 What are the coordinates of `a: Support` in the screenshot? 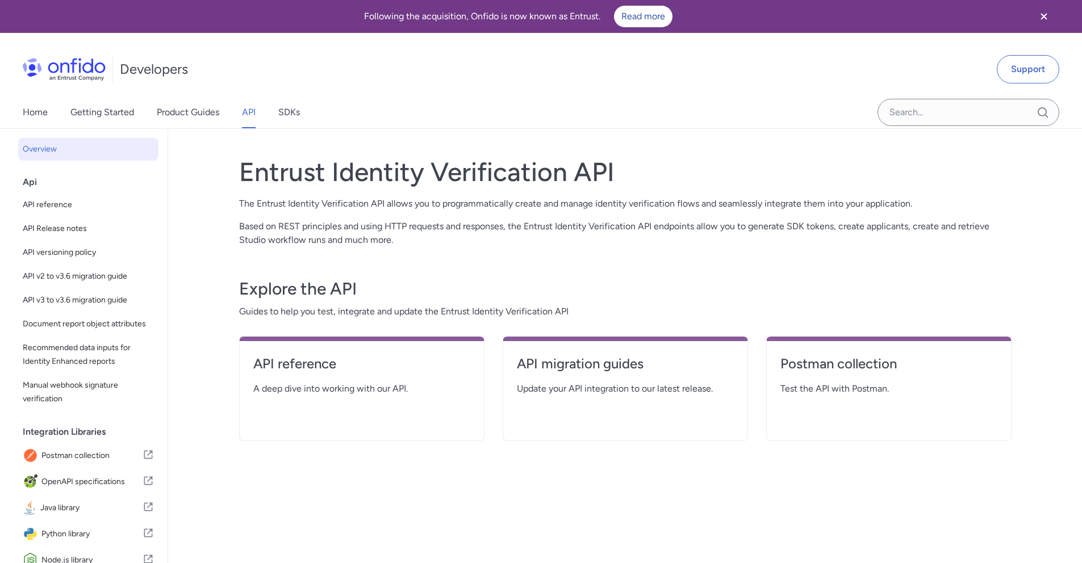 It's located at (1028, 69).